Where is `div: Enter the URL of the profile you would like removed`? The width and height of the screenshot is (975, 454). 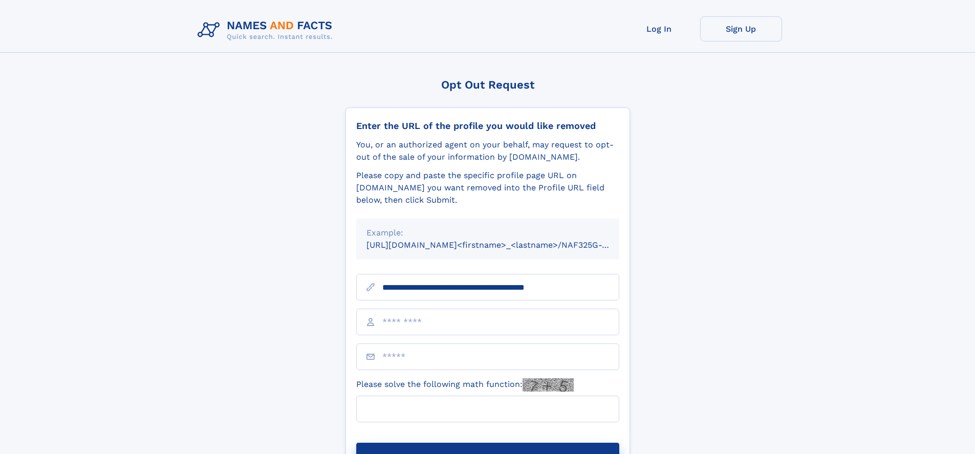
div: Enter the URL of the profile you would like removed is located at coordinates (488, 126).